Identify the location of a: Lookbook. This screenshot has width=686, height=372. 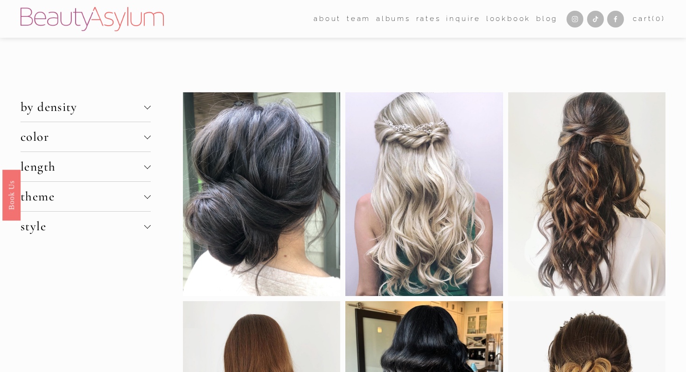
(508, 19).